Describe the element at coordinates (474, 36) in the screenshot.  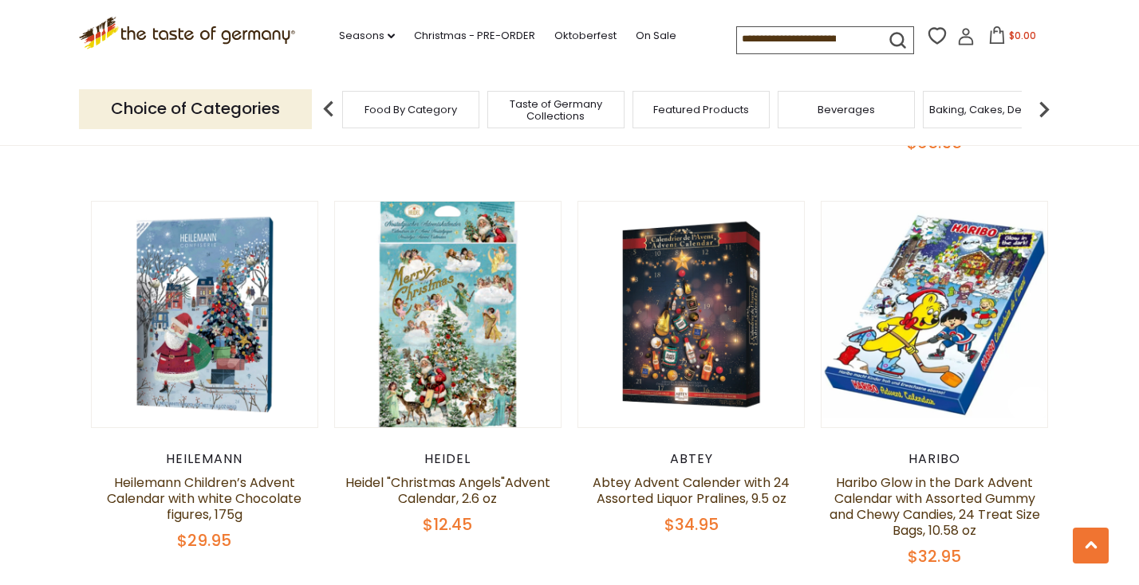
I see `a: Christmas - PRE-ORDER` at that location.